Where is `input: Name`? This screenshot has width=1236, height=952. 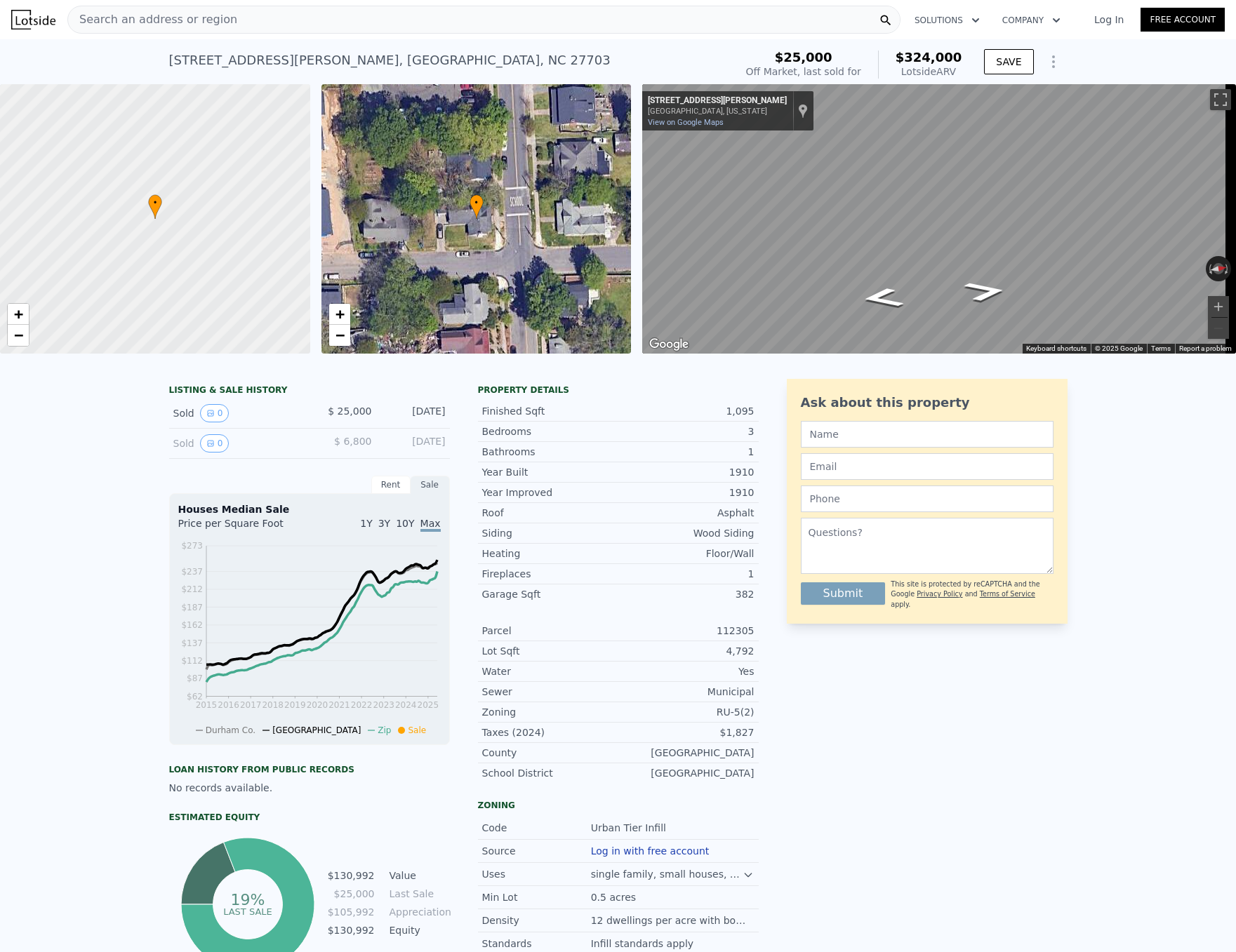 input: Name is located at coordinates (927, 434).